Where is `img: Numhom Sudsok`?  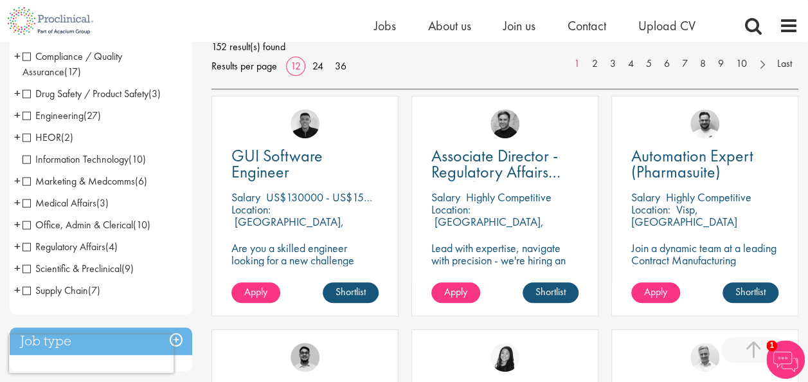
img: Numhom Sudsok is located at coordinates (504, 357).